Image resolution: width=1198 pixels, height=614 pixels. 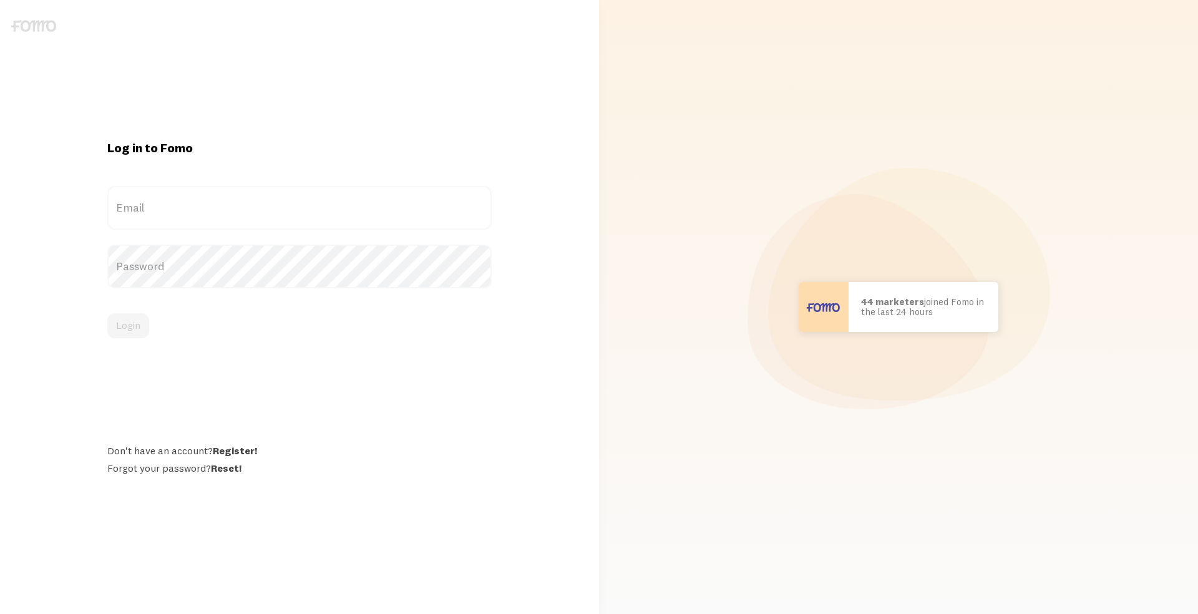 I want to click on label: Password, so click(x=299, y=266).